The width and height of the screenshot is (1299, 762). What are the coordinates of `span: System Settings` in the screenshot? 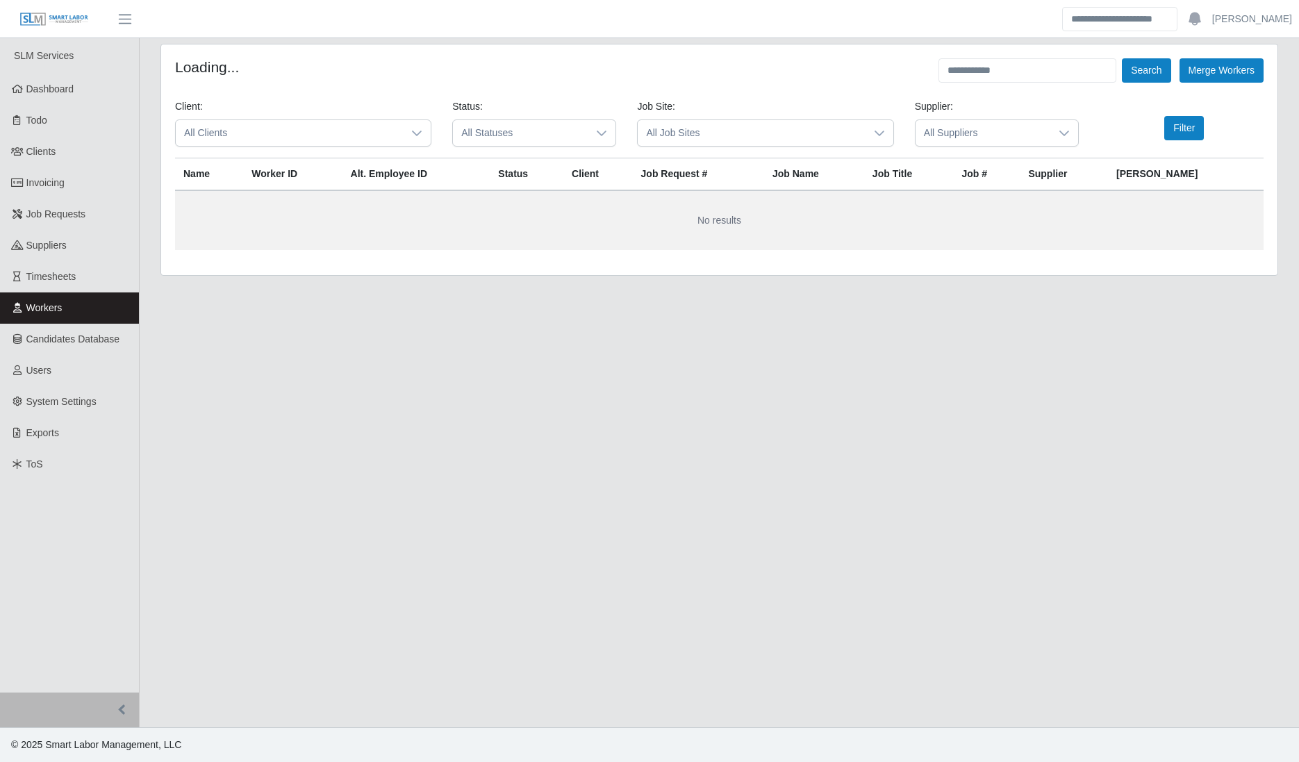 It's located at (61, 402).